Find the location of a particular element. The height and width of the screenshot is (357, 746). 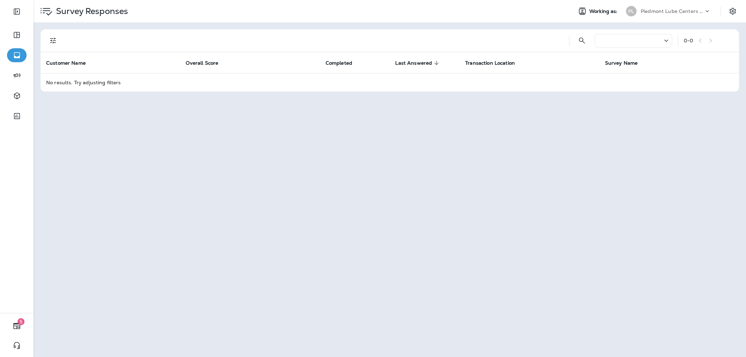

button: Filters is located at coordinates (53, 41).